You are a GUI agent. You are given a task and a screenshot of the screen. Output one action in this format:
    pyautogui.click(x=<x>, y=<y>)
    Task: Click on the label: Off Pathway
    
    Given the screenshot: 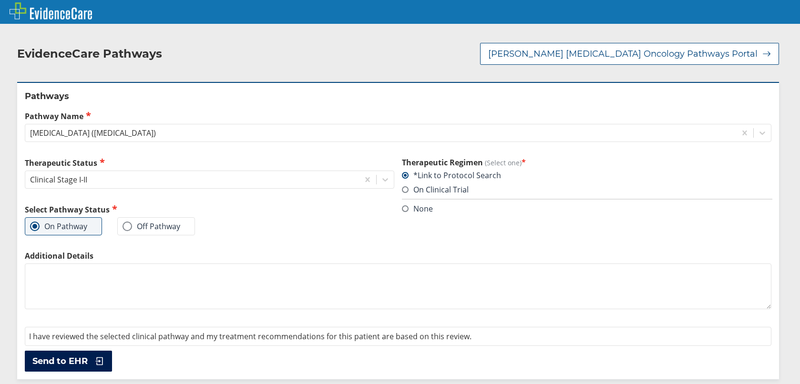 What is the action you would take?
    pyautogui.click(x=151, y=226)
    